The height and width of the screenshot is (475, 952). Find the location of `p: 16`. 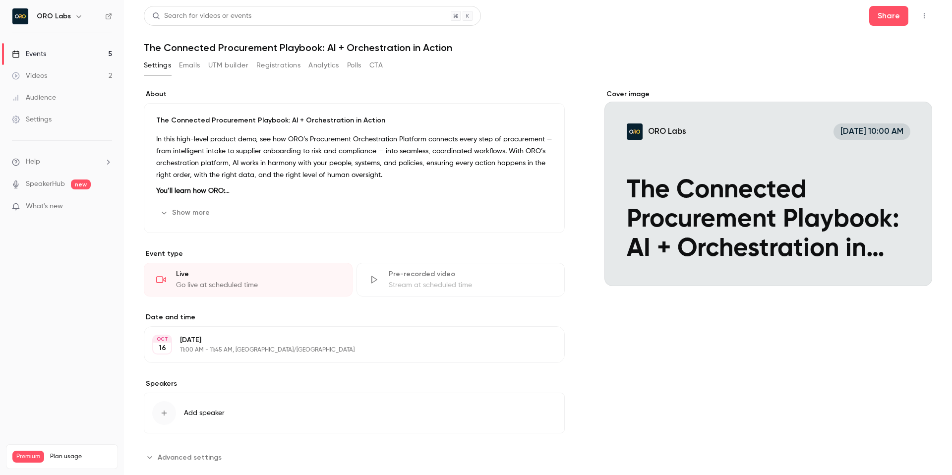

p: 16 is located at coordinates (162, 348).